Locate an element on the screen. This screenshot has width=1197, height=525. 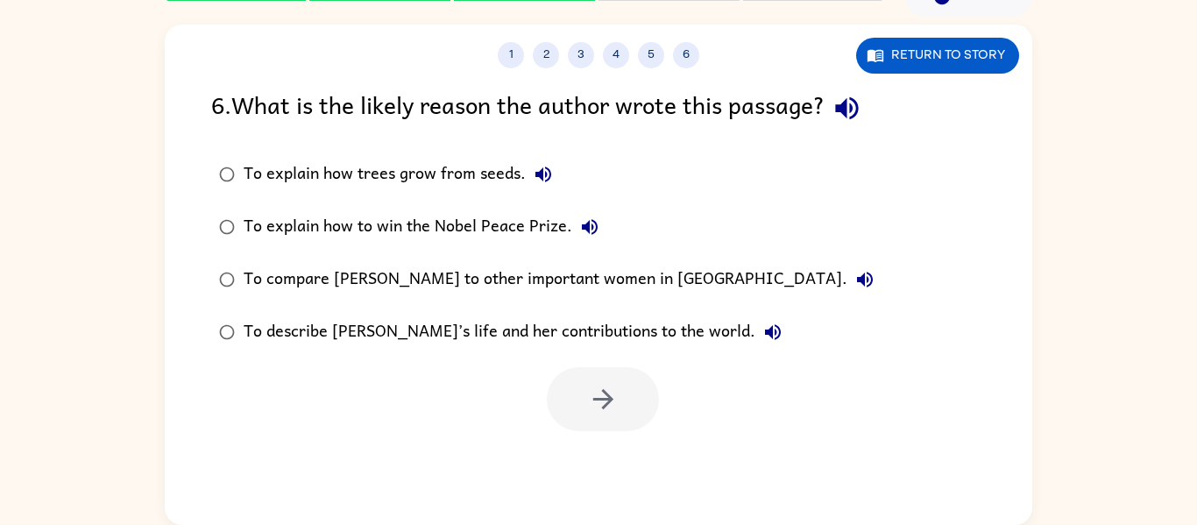
button: Return to story is located at coordinates (938, 55).